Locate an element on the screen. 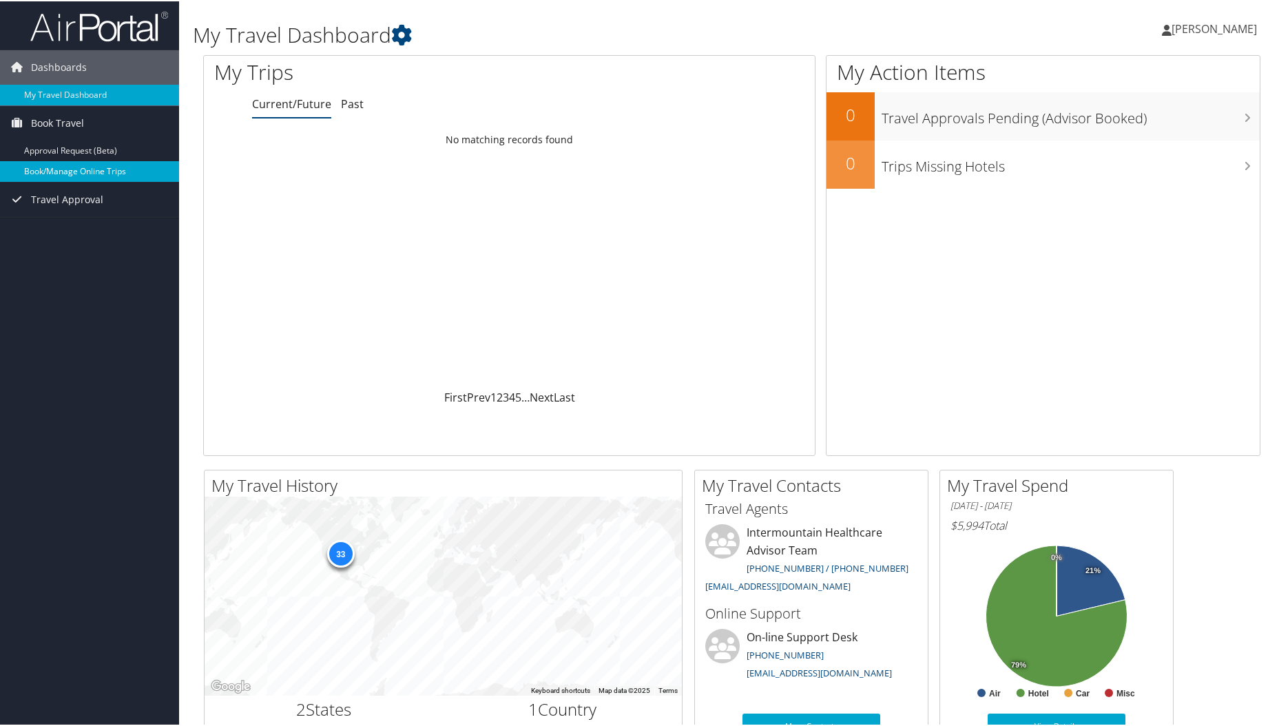 The image size is (1279, 726). span: Map data ©2025 is located at coordinates (624, 689).